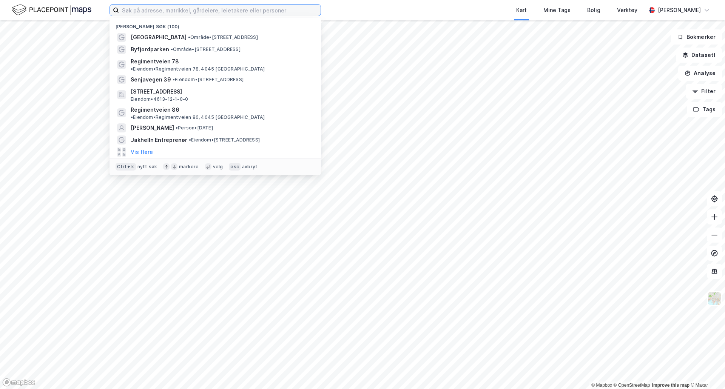 The image size is (725, 389). I want to click on div: velg, so click(218, 167).